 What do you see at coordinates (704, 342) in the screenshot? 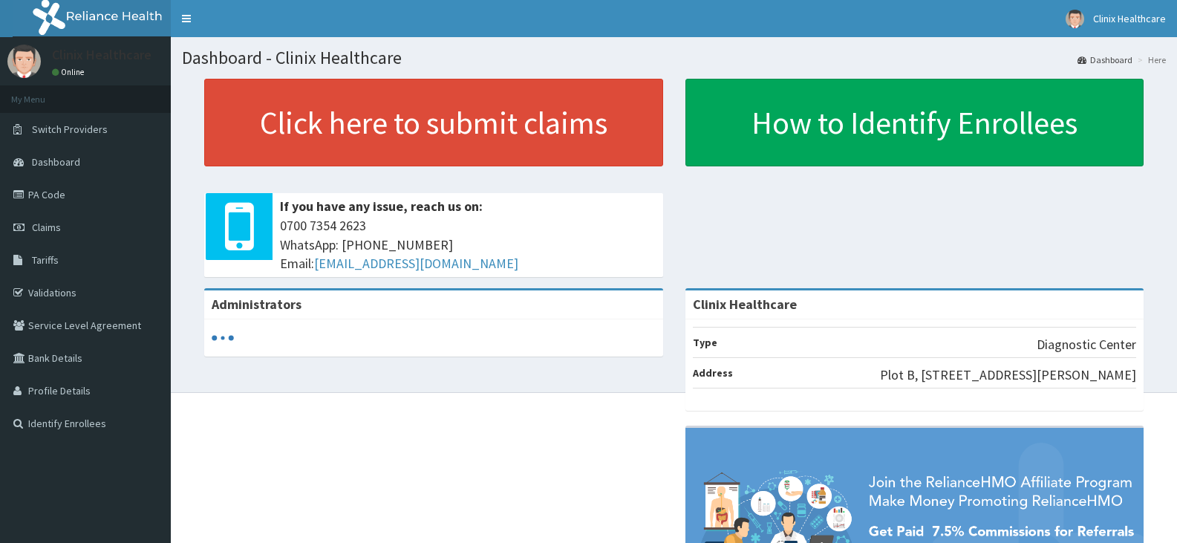
I see `b: Type` at bounding box center [704, 342].